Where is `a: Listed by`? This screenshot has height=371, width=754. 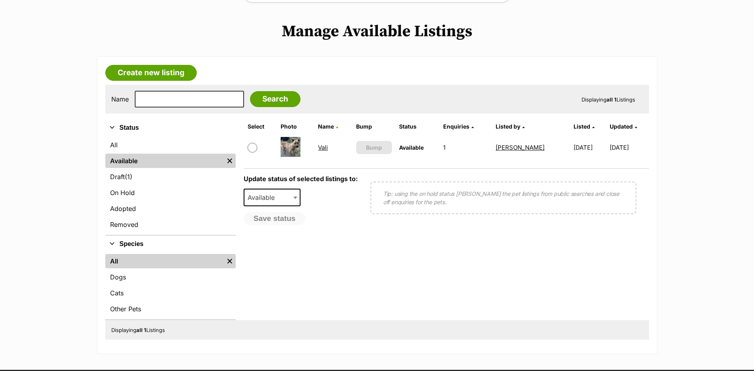 a: Listed by is located at coordinates (510, 126).